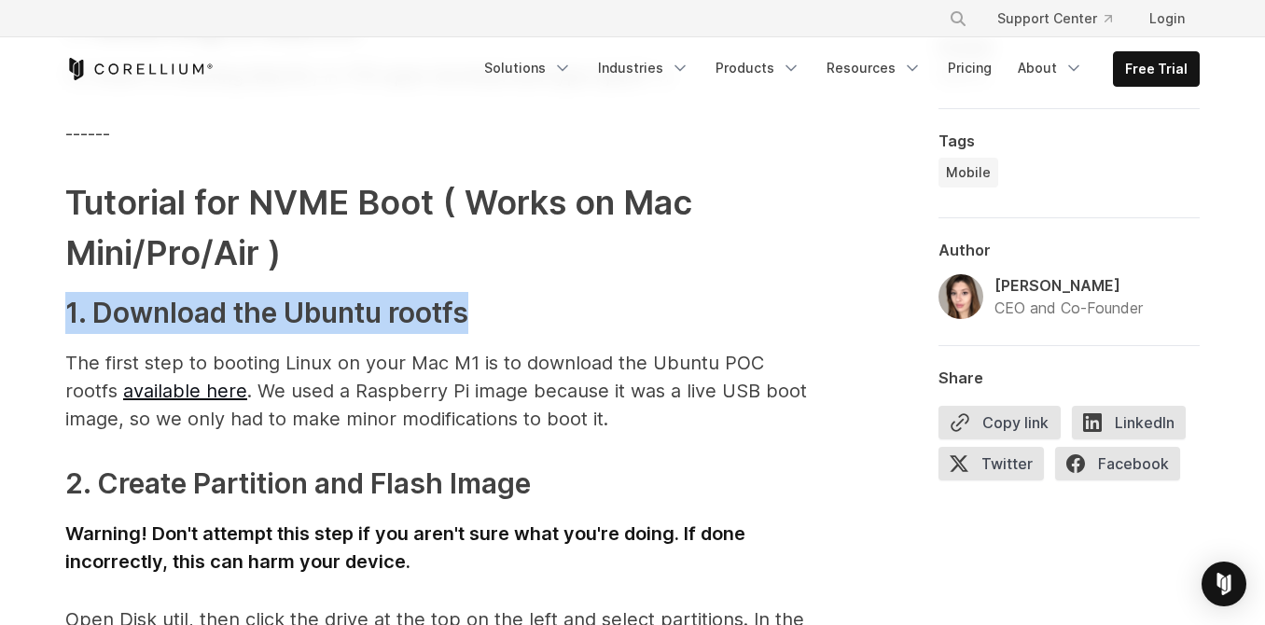 Image resolution: width=1265 pixels, height=625 pixels. I want to click on a: Solutions, so click(528, 68).